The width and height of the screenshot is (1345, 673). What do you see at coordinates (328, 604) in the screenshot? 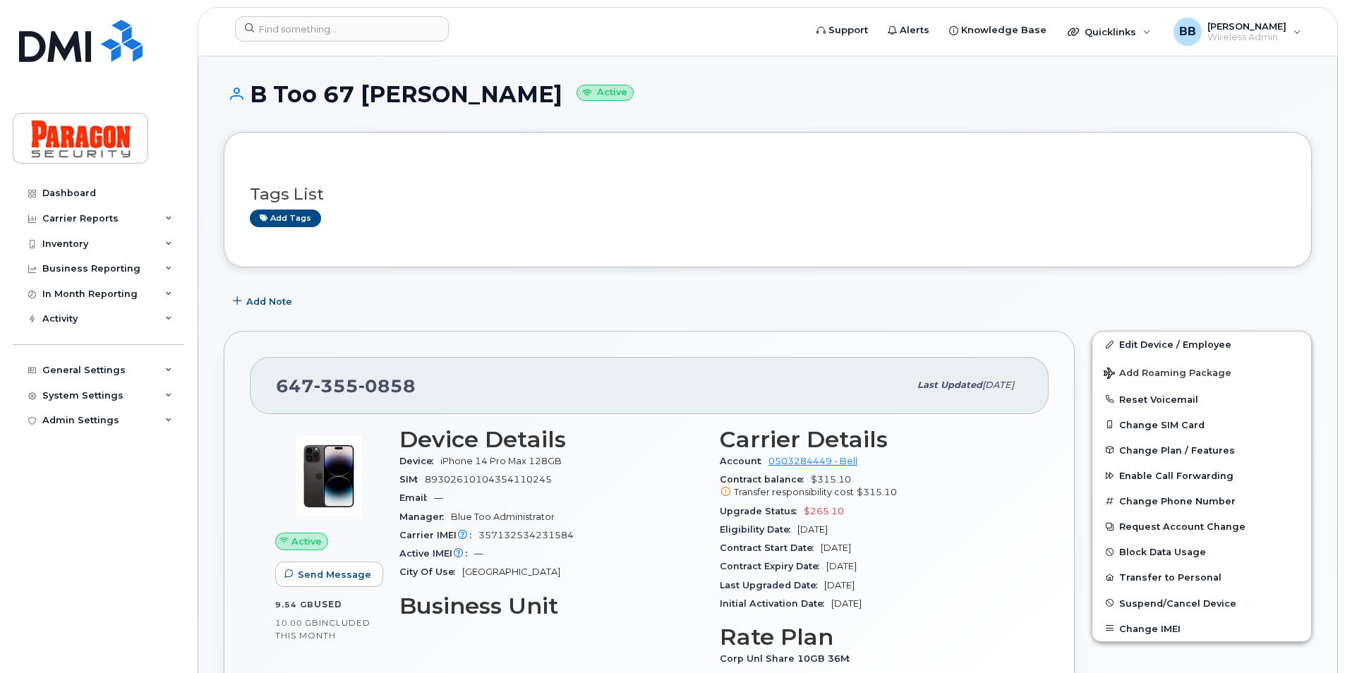
I see `span: used` at bounding box center [328, 604].